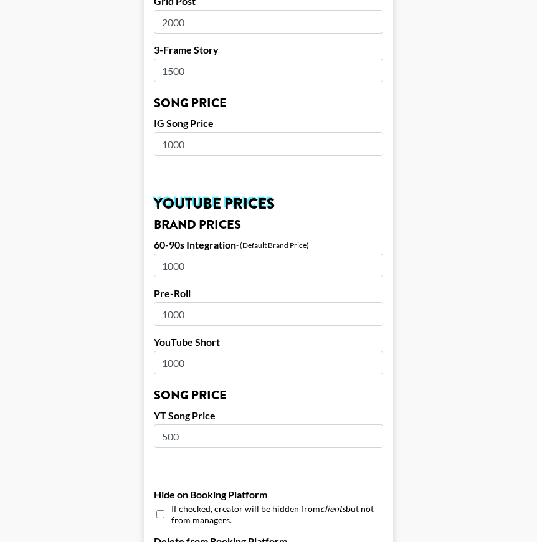 This screenshot has width=537, height=542. What do you see at coordinates (195, 245) in the screenshot?
I see `label: 60-90s Integration` at bounding box center [195, 245].